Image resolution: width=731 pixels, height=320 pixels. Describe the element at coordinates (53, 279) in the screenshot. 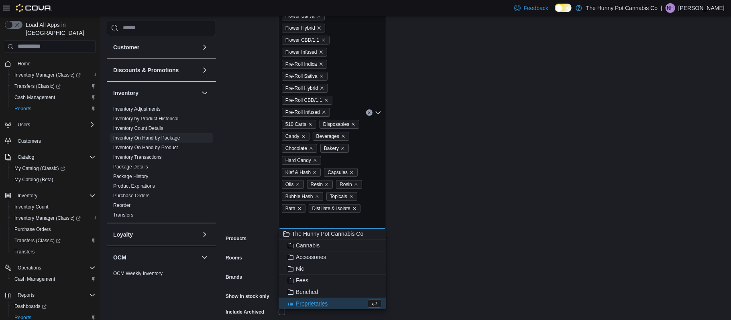

I see `button: Cash Management` at that location.